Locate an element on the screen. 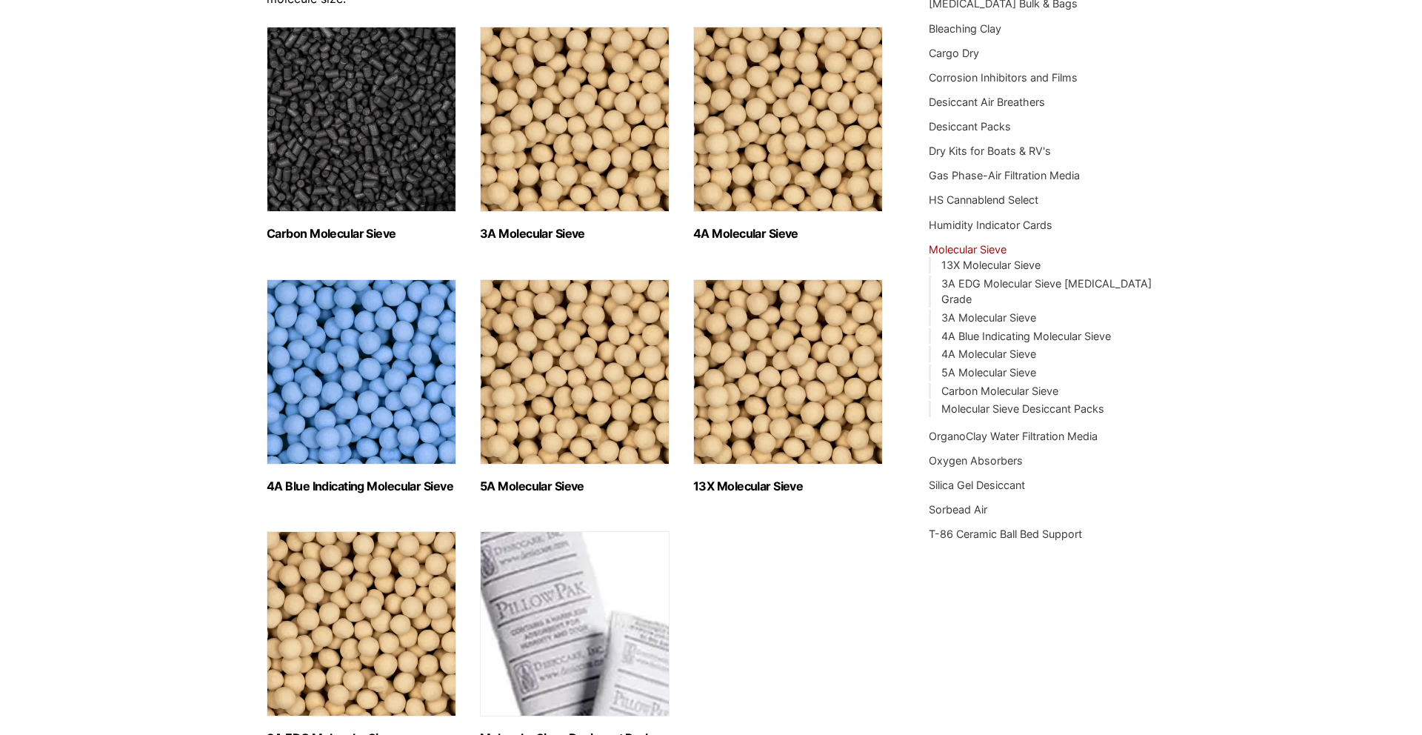  h2: 13X Molecular Sieve is located at coordinates (788, 486).